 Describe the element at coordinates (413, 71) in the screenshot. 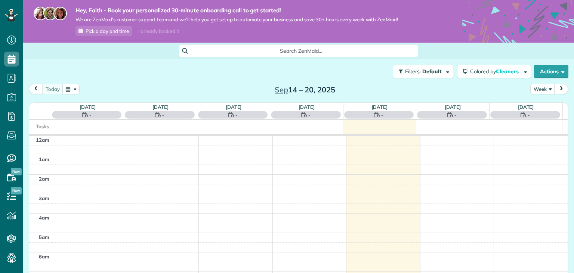

I see `span: Filters:` at that location.